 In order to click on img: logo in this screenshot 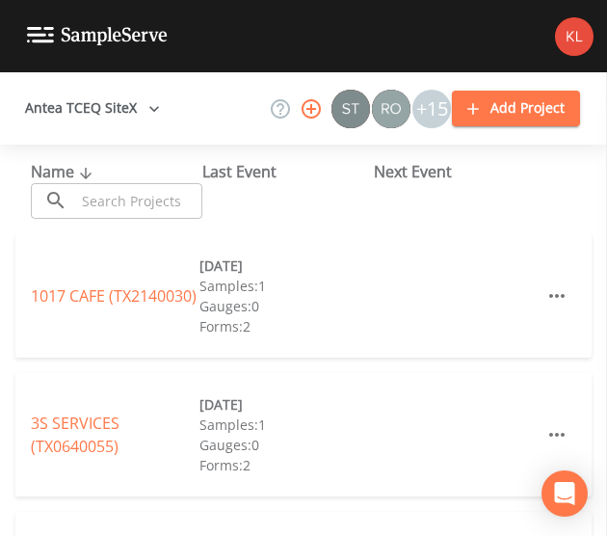, I will do `click(97, 36)`.